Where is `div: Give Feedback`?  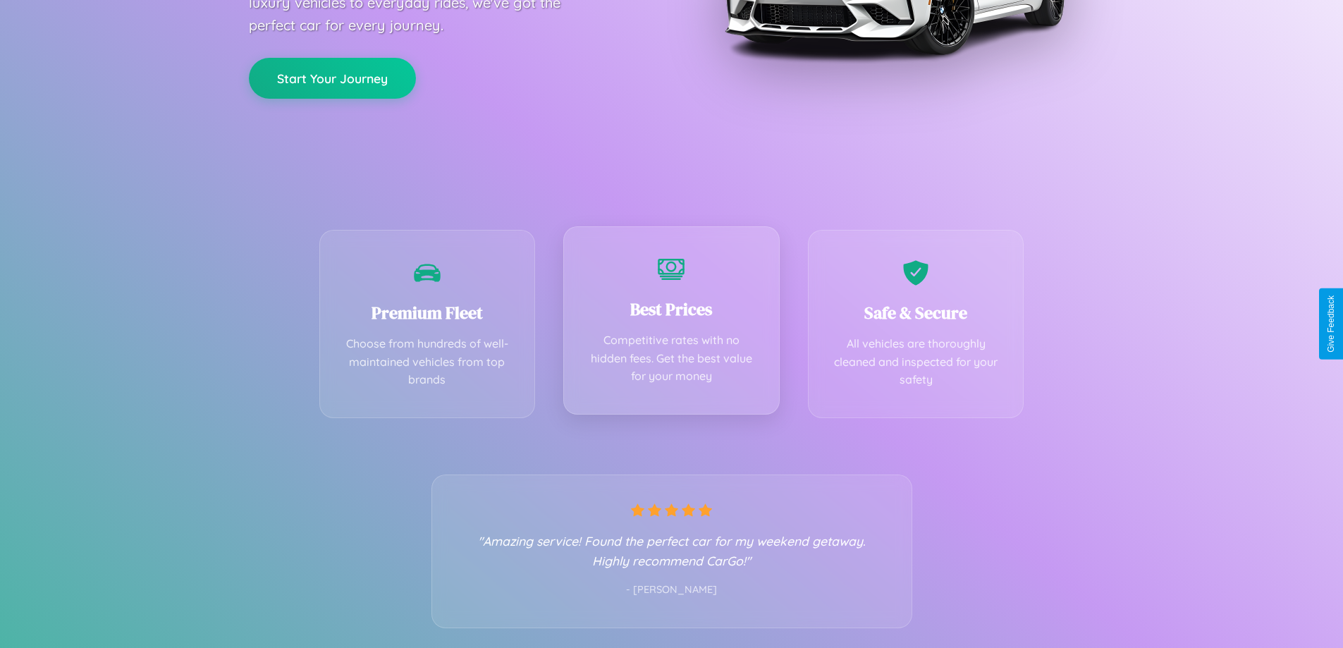 div: Give Feedback is located at coordinates (1331, 324).